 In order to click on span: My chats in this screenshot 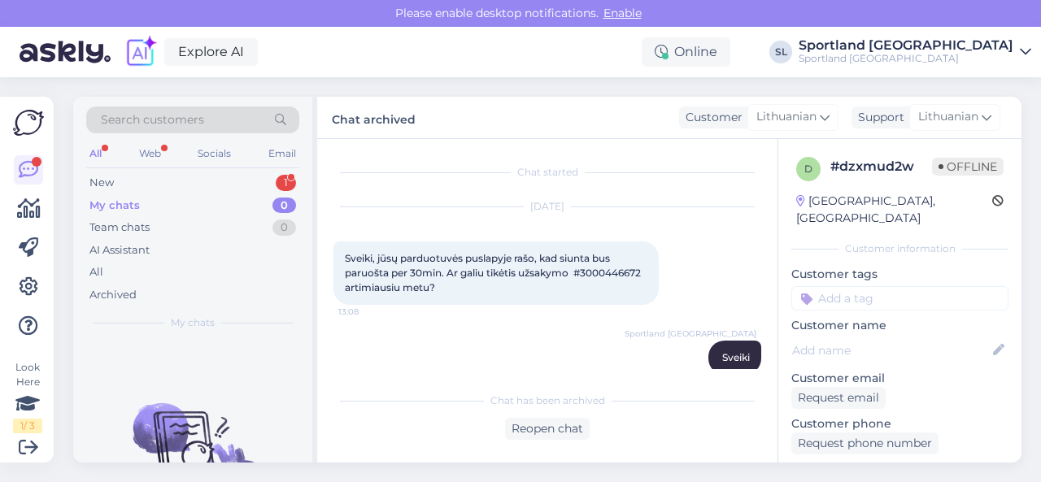, I will do `click(193, 323)`.